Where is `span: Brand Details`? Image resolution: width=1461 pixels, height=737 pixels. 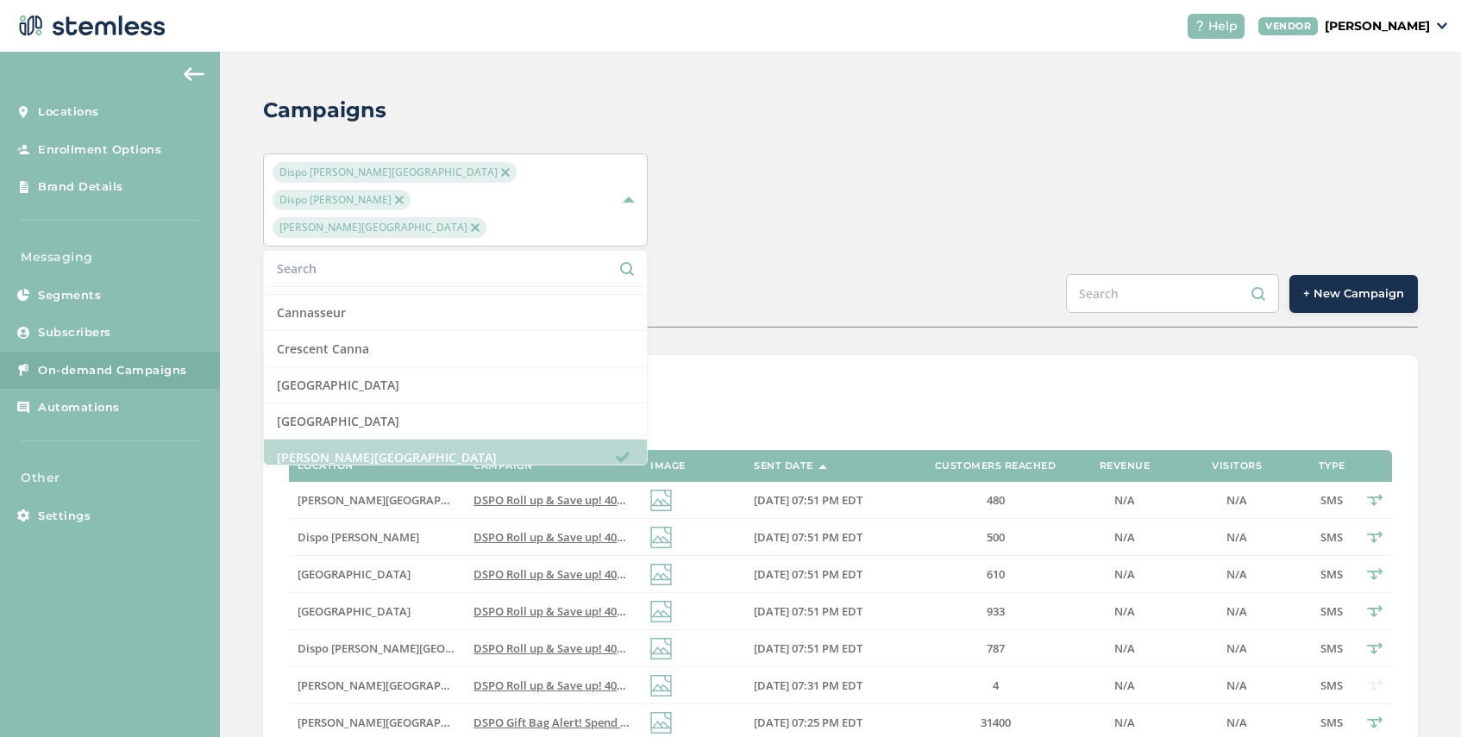 span: Brand Details is located at coordinates (80, 187).